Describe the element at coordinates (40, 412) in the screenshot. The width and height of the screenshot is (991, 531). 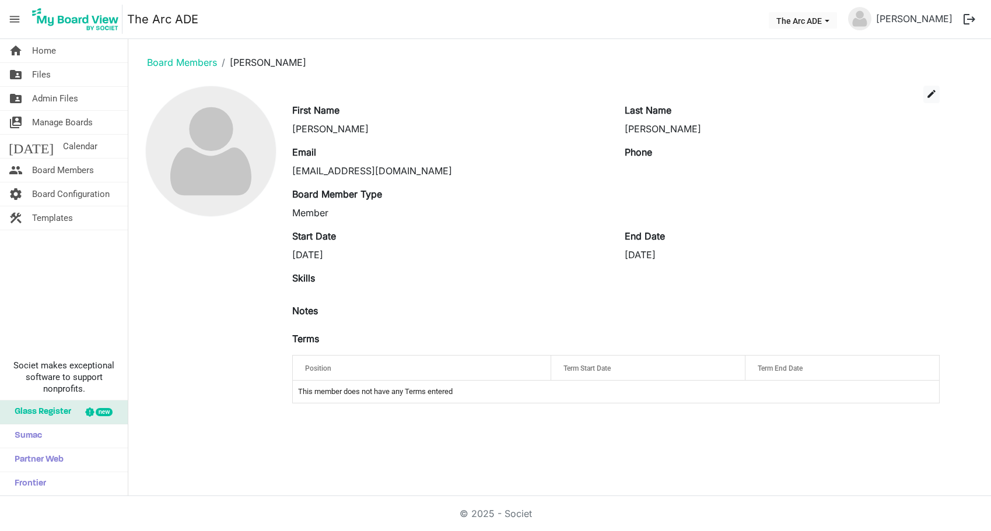
I see `span: Glass Register` at that location.